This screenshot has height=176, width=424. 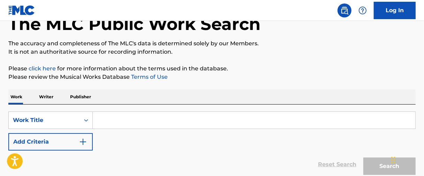 I want to click on p: The accuracy and completeness of The MLC's data is determined solely by our Members., so click(x=212, y=44).